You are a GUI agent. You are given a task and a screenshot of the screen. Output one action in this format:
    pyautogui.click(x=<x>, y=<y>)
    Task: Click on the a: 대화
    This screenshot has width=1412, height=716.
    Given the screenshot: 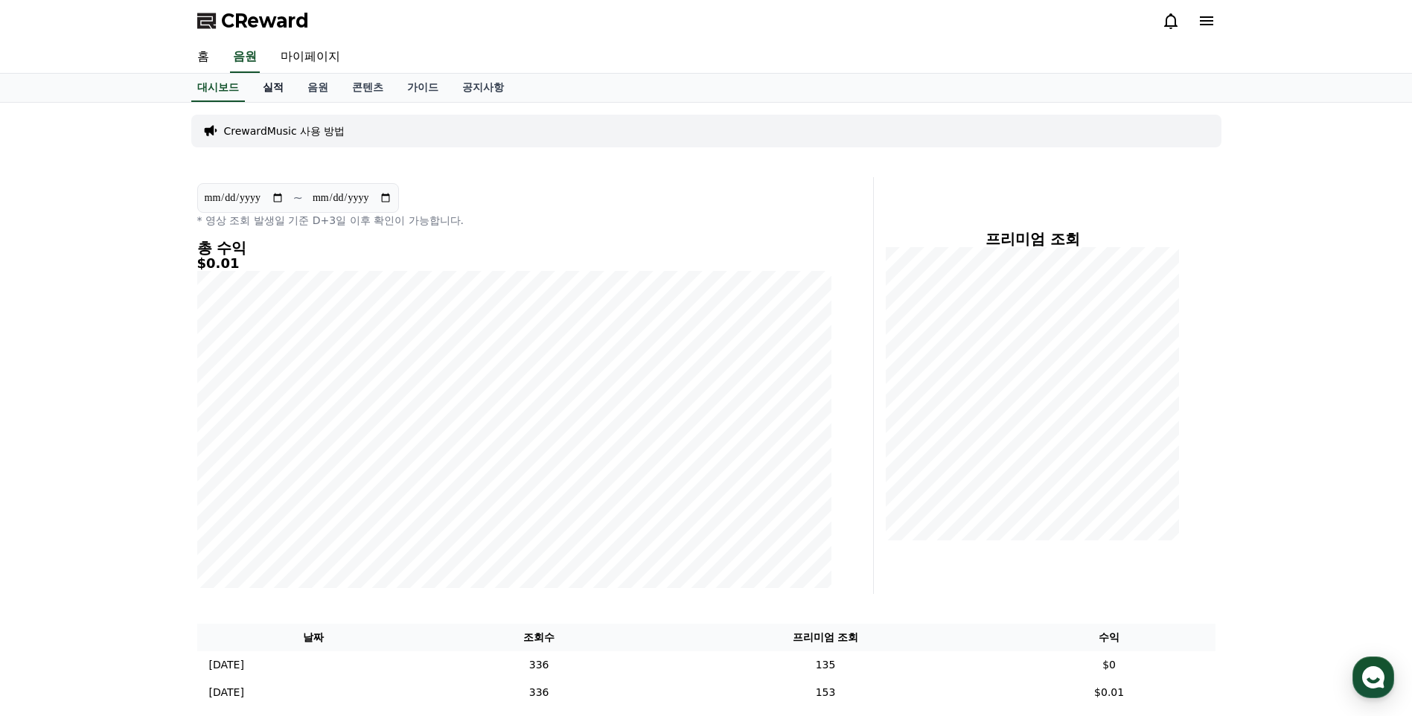 What is the action you would take?
    pyautogui.click(x=145, y=490)
    